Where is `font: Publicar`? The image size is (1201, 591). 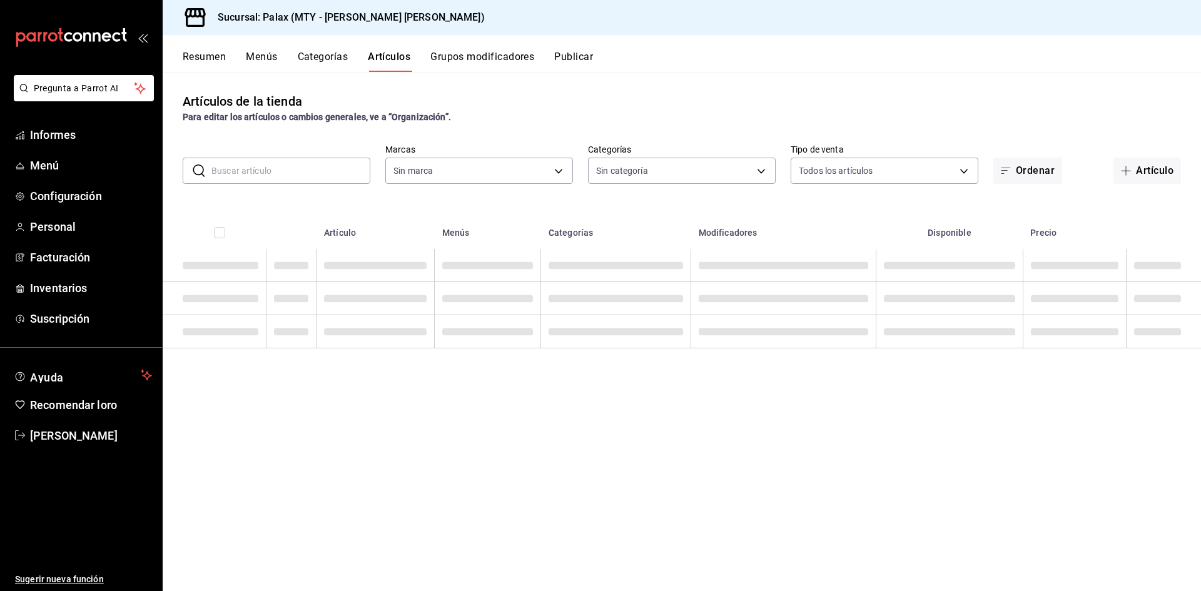 font: Publicar is located at coordinates (574, 56).